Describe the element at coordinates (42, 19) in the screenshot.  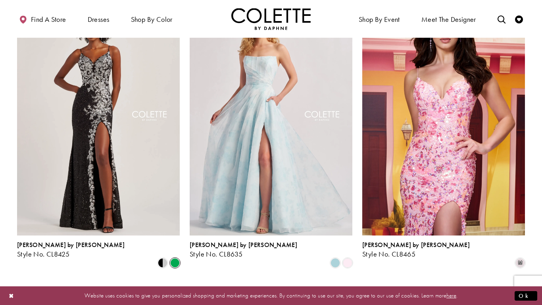
I see `a: Find a store` at that location.